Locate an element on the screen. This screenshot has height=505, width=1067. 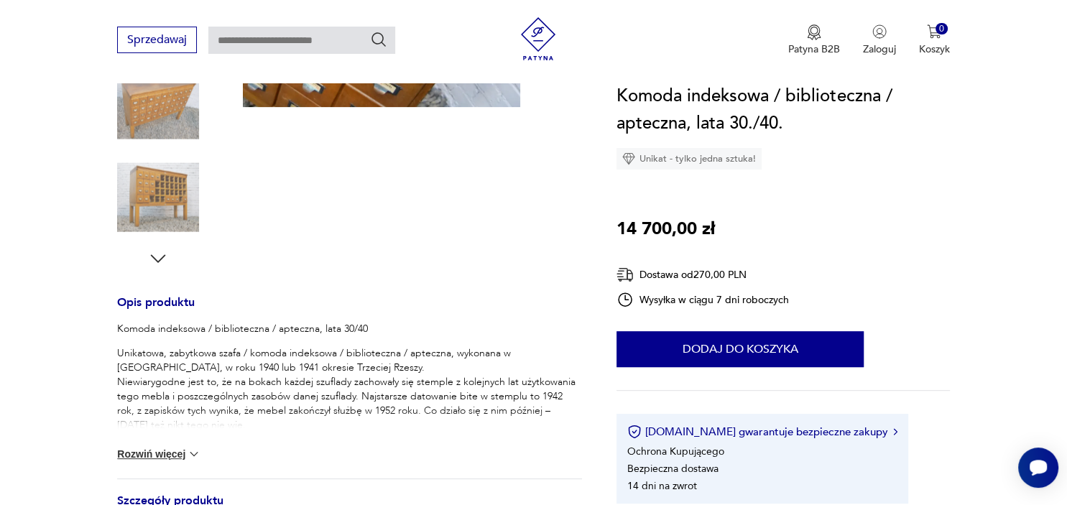
img: Ikona medalu is located at coordinates (814, 32).